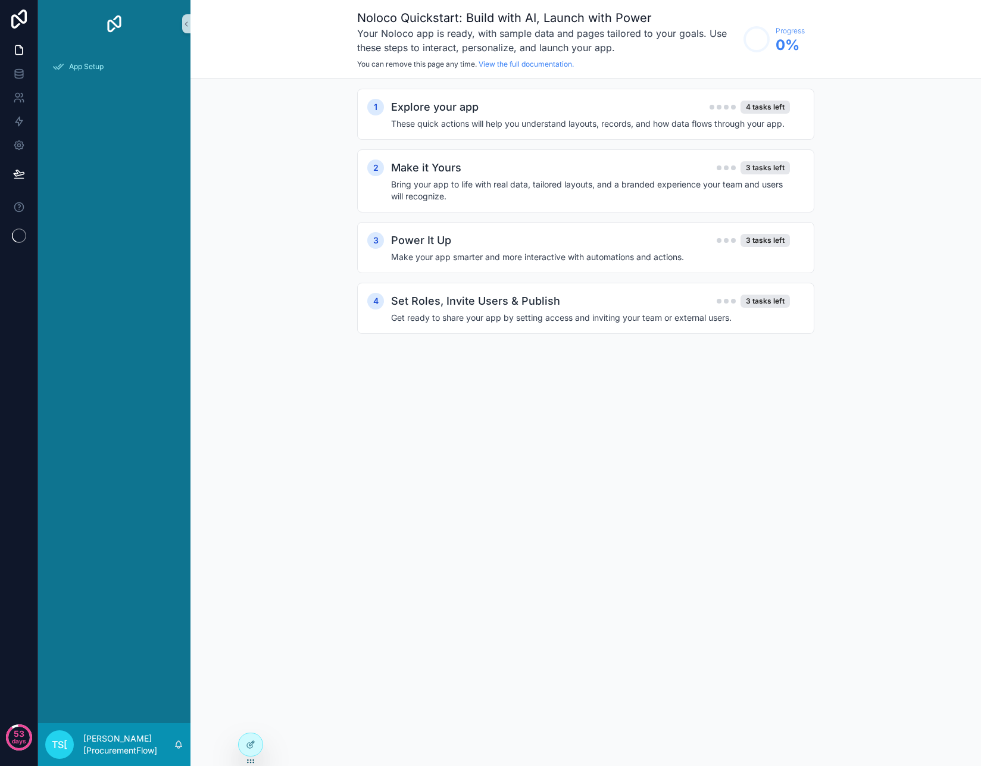 The image size is (981, 766). Describe the element at coordinates (86, 67) in the screenshot. I see `span: App Setup` at that location.